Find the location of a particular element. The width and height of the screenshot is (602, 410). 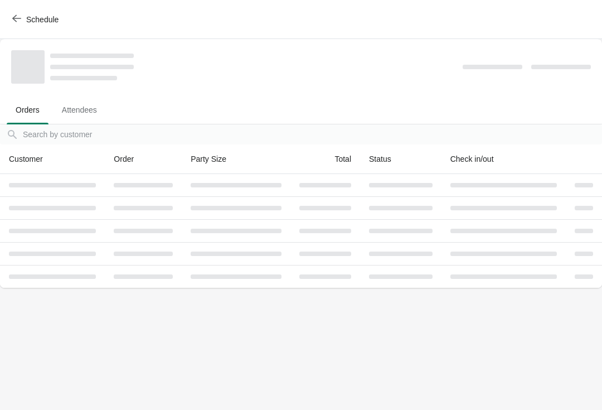

button: Schedule is located at coordinates (36, 20).